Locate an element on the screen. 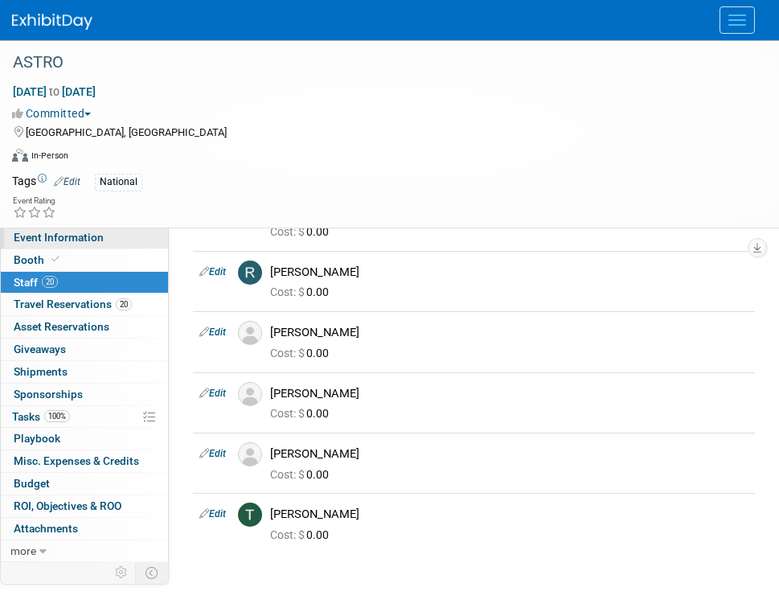 The height and width of the screenshot is (612, 779). a: Sponsorships is located at coordinates (84, 394).